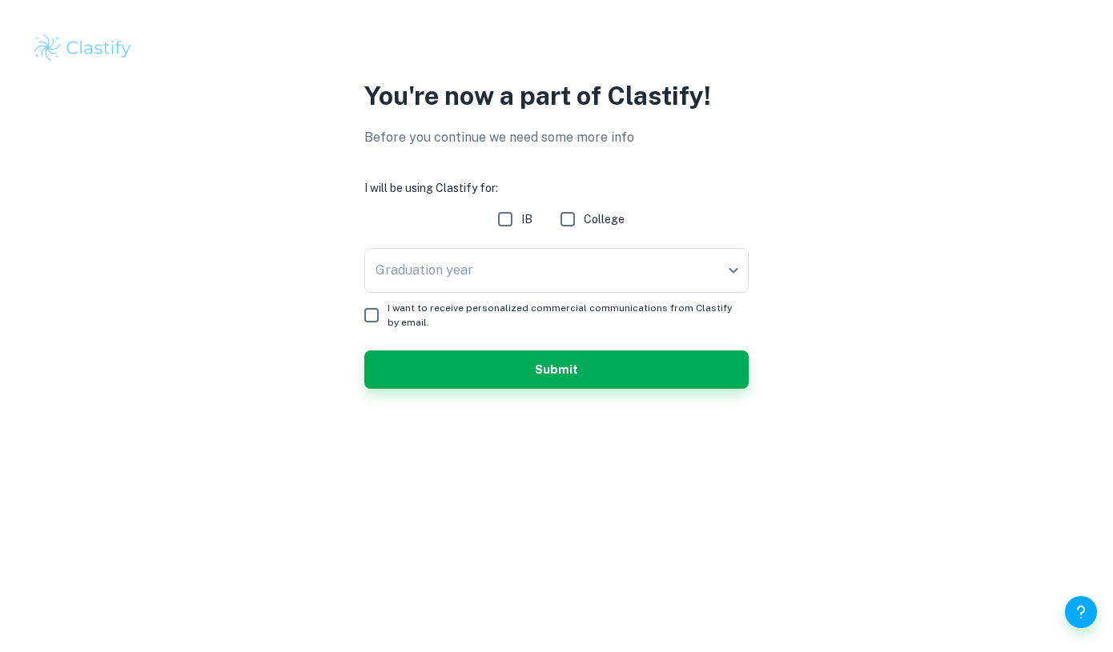 This screenshot has height=652, width=1113. Describe the element at coordinates (527, 219) in the screenshot. I see `span: IB` at that location.